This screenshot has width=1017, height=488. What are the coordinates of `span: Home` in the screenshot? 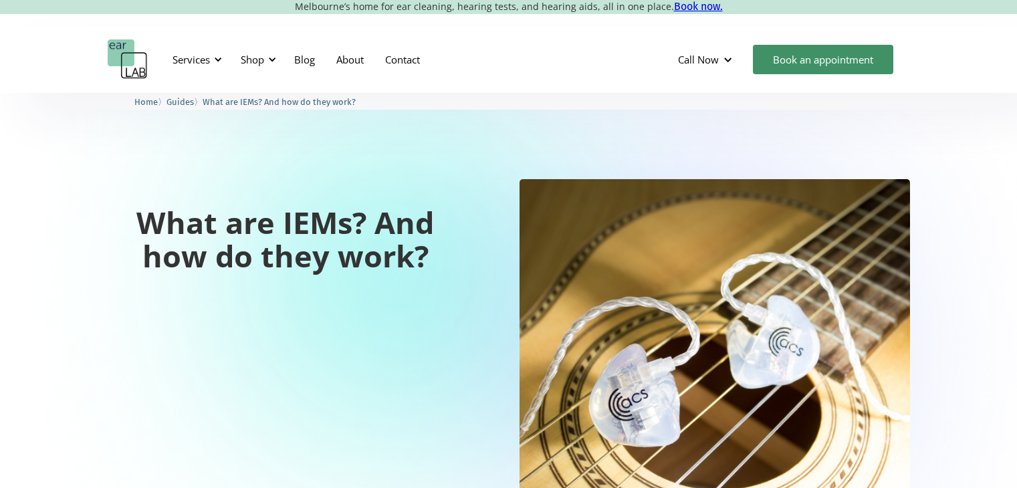 It's located at (146, 102).